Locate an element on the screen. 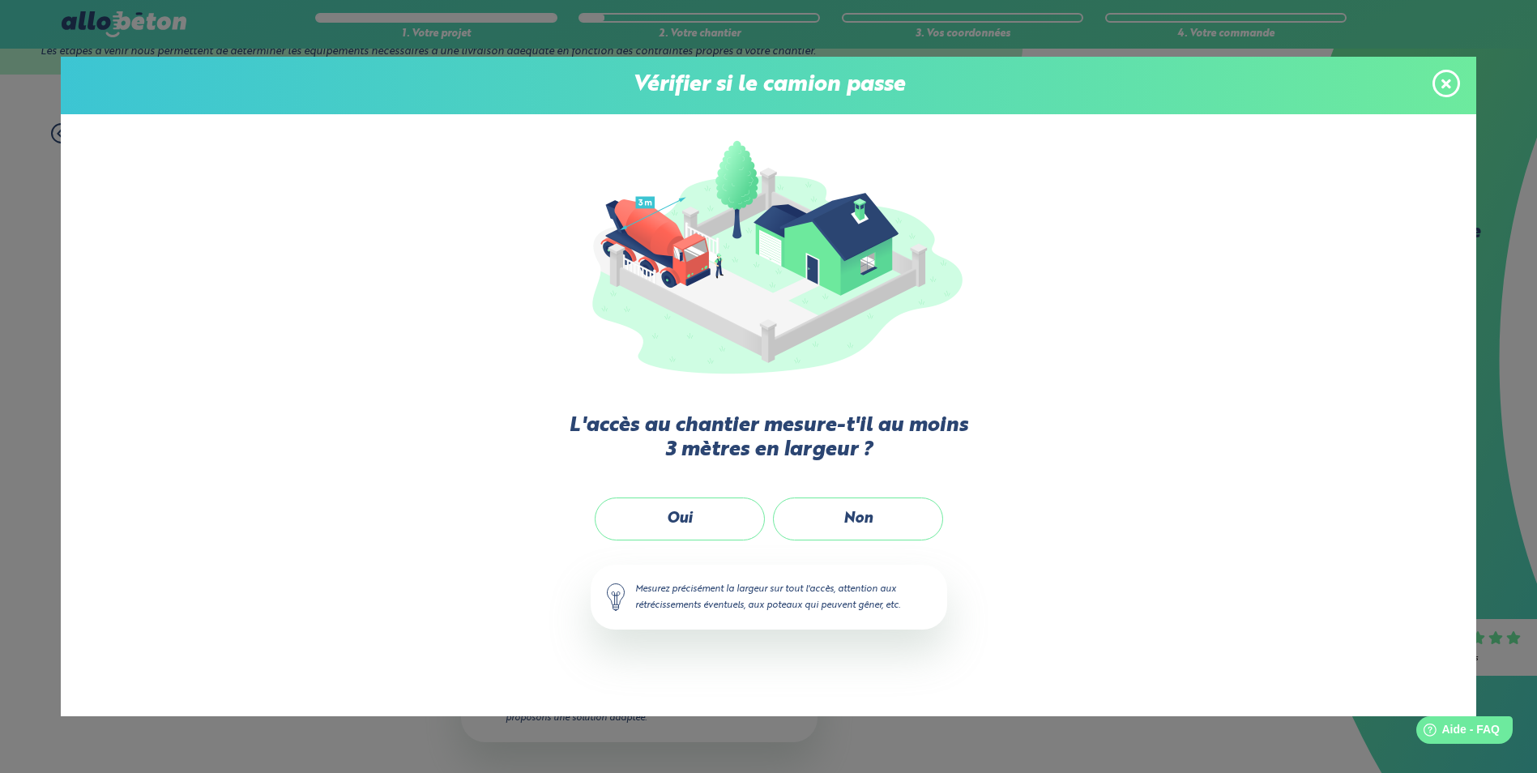 This screenshot has height=773, width=1537. div: Mesurez précisément la largeur sur tout l'accès, attention aux rétrécissements éventuels, aux pot... is located at coordinates (769, 597).